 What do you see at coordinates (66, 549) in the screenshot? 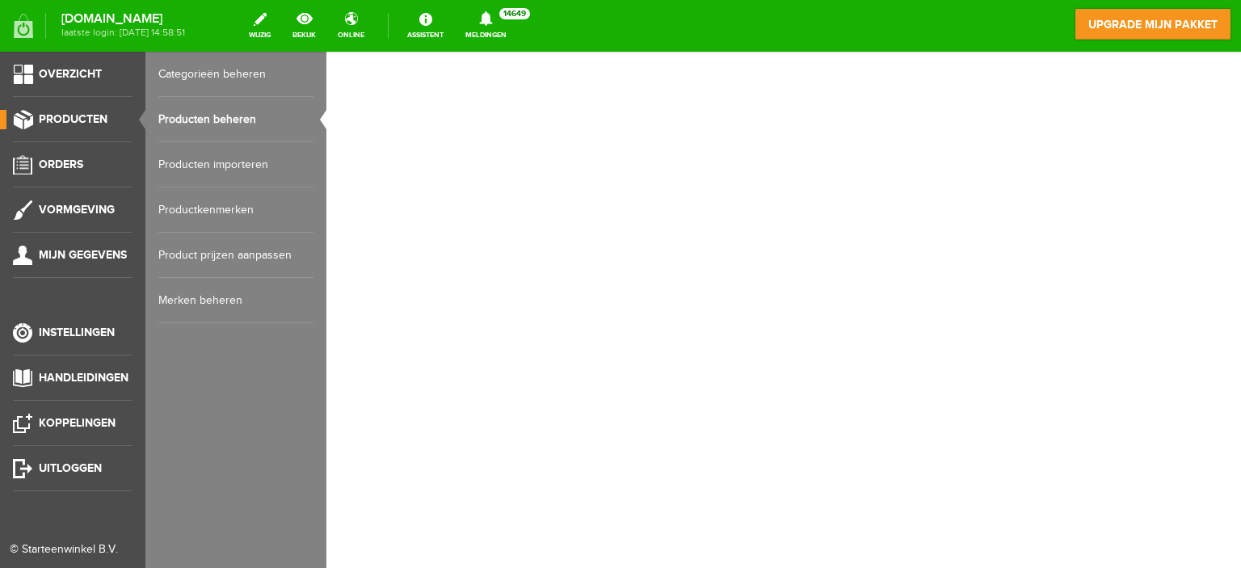
I see `div: © Starteenwinkel B.V.` at bounding box center [66, 549].